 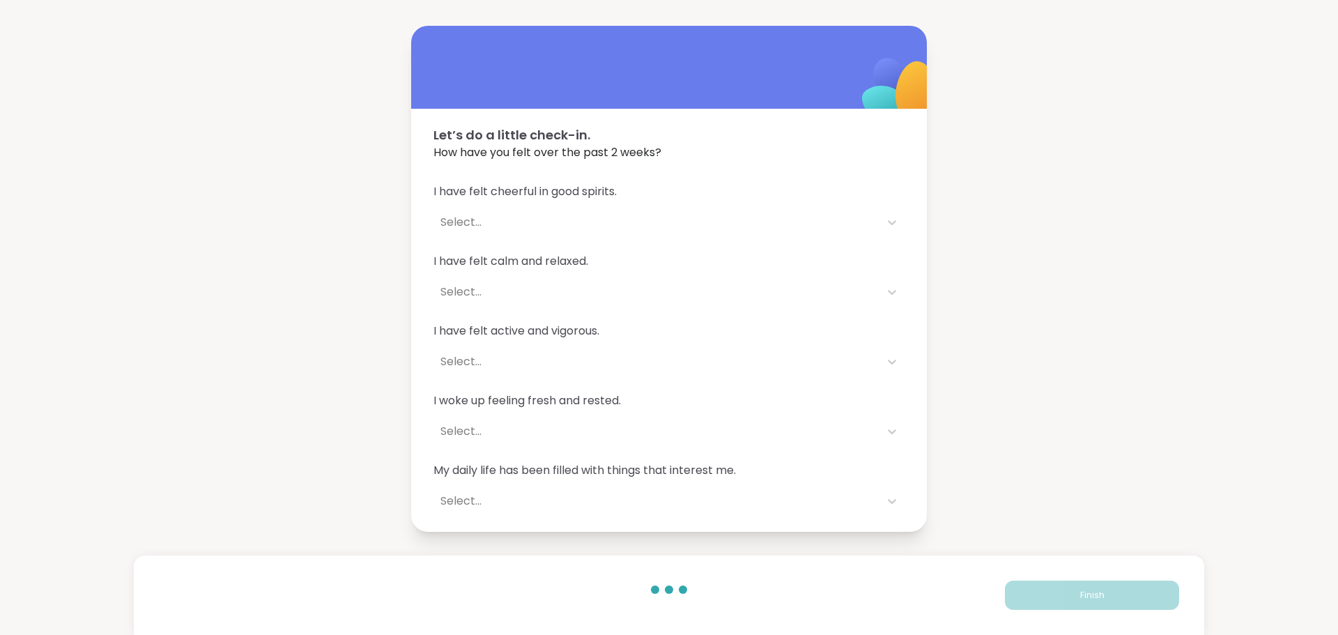 I want to click on span: Finish, so click(x=1092, y=595).